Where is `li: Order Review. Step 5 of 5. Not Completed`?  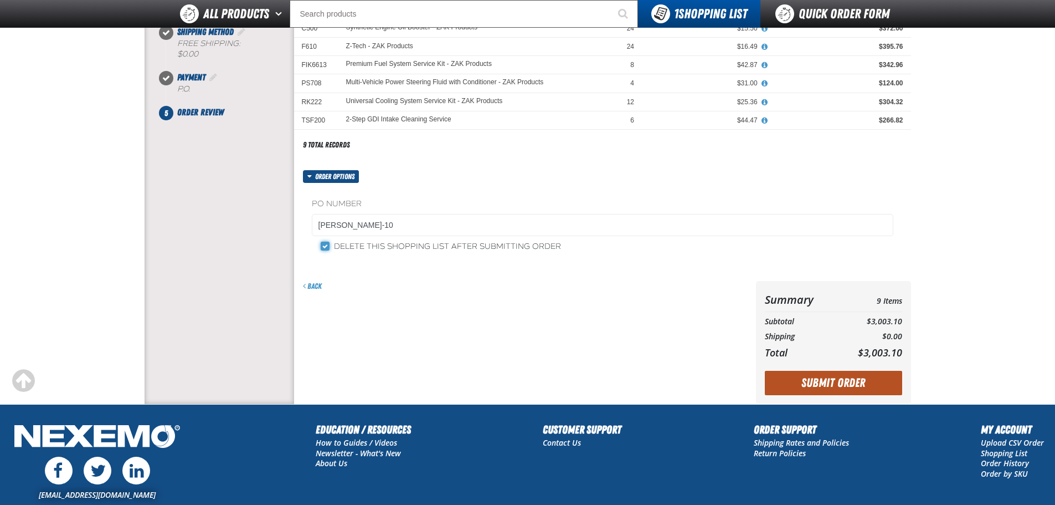 li: Order Review. Step 5 of 5. Not Completed is located at coordinates (230, 112).